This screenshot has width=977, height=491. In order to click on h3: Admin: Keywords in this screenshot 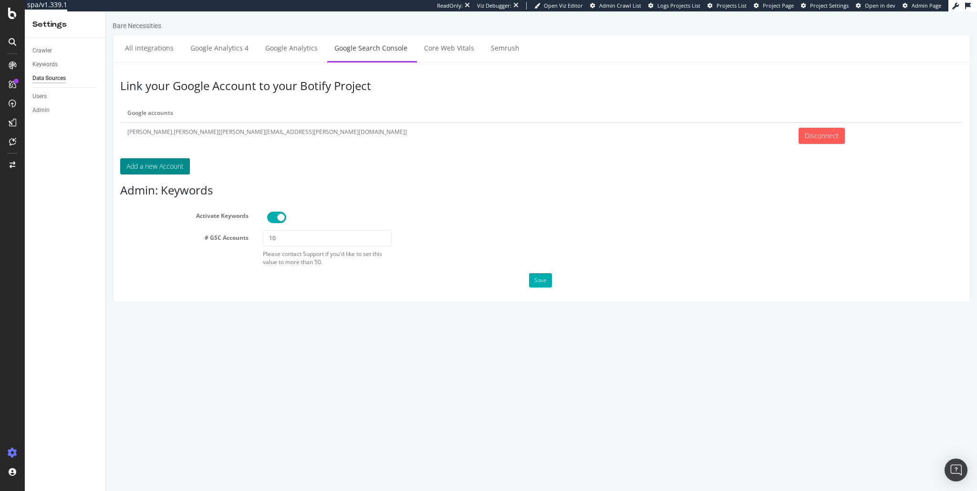, I will do `click(435, 179)`.